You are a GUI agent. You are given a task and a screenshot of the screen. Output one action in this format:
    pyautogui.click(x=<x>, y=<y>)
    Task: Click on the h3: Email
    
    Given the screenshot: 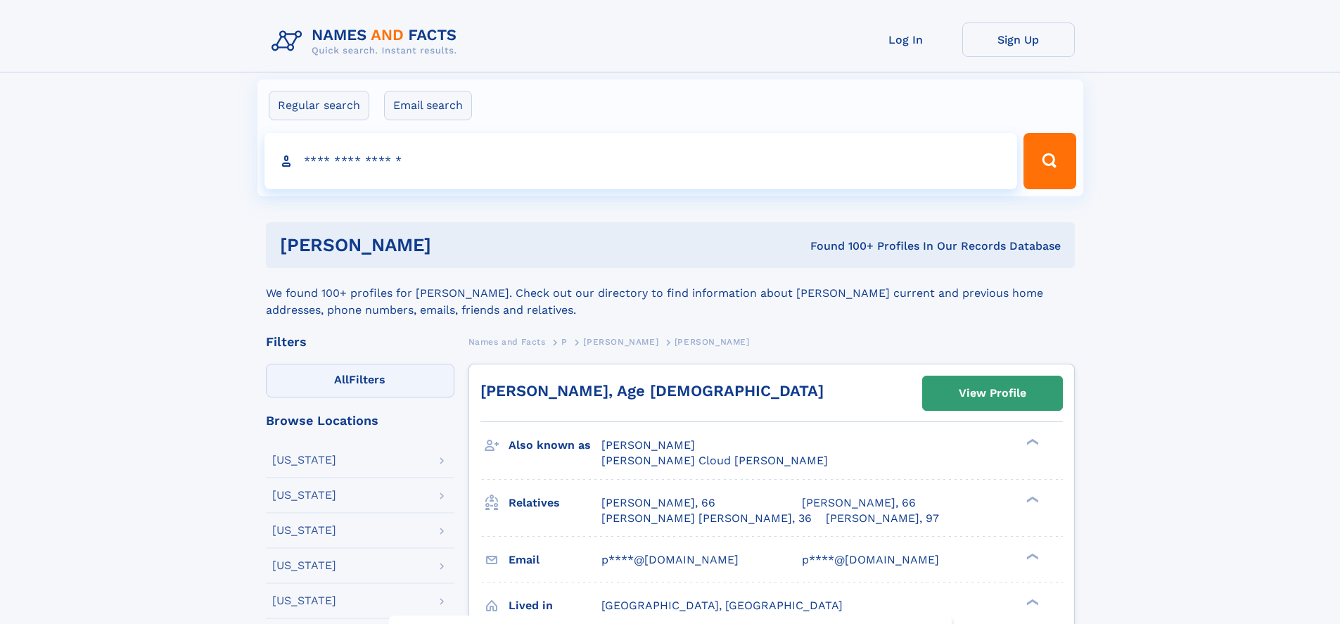 What is the action you would take?
    pyautogui.click(x=555, y=560)
    